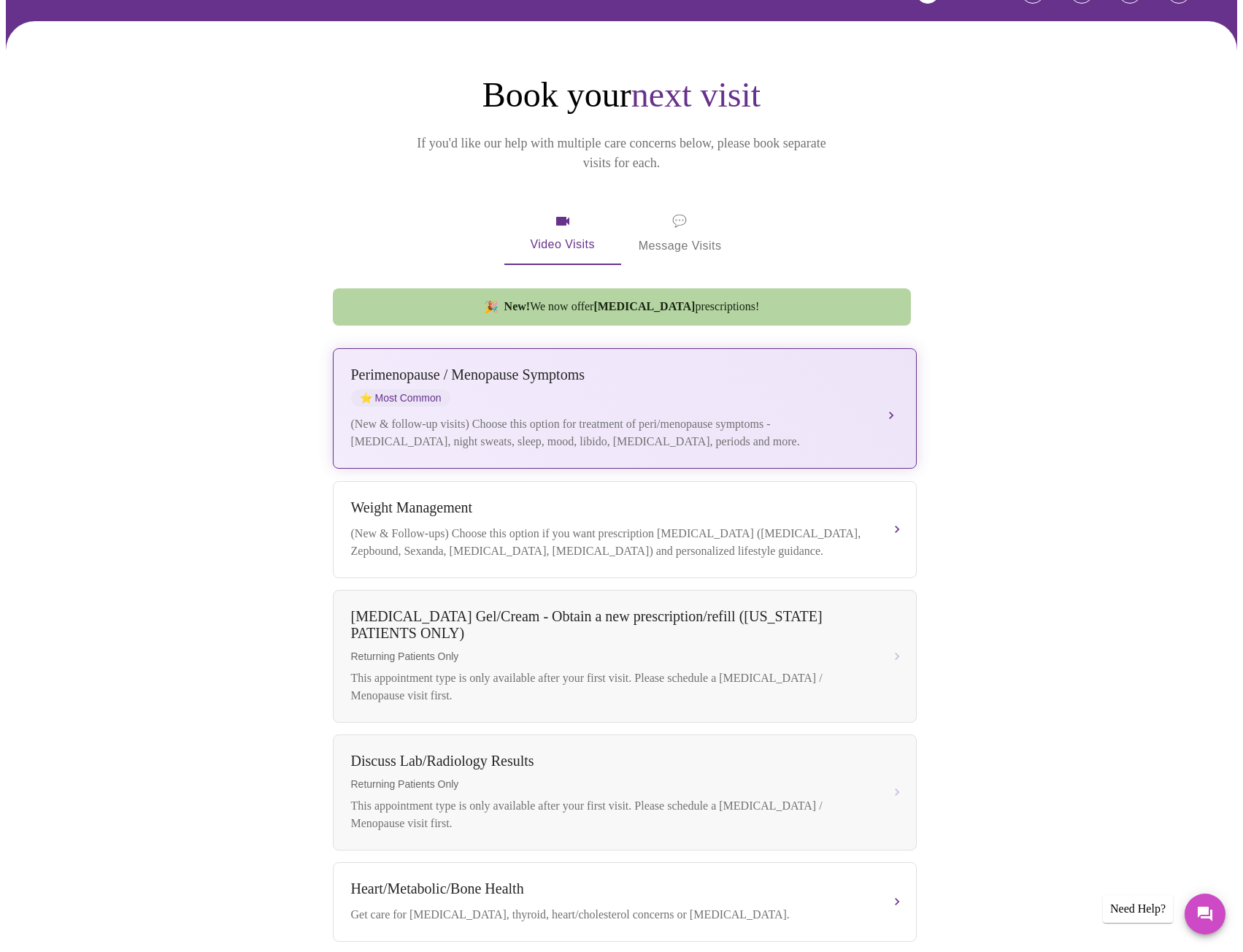  What do you see at coordinates (622, 95) in the screenshot?
I see `h1: Book your` at bounding box center [622, 95].